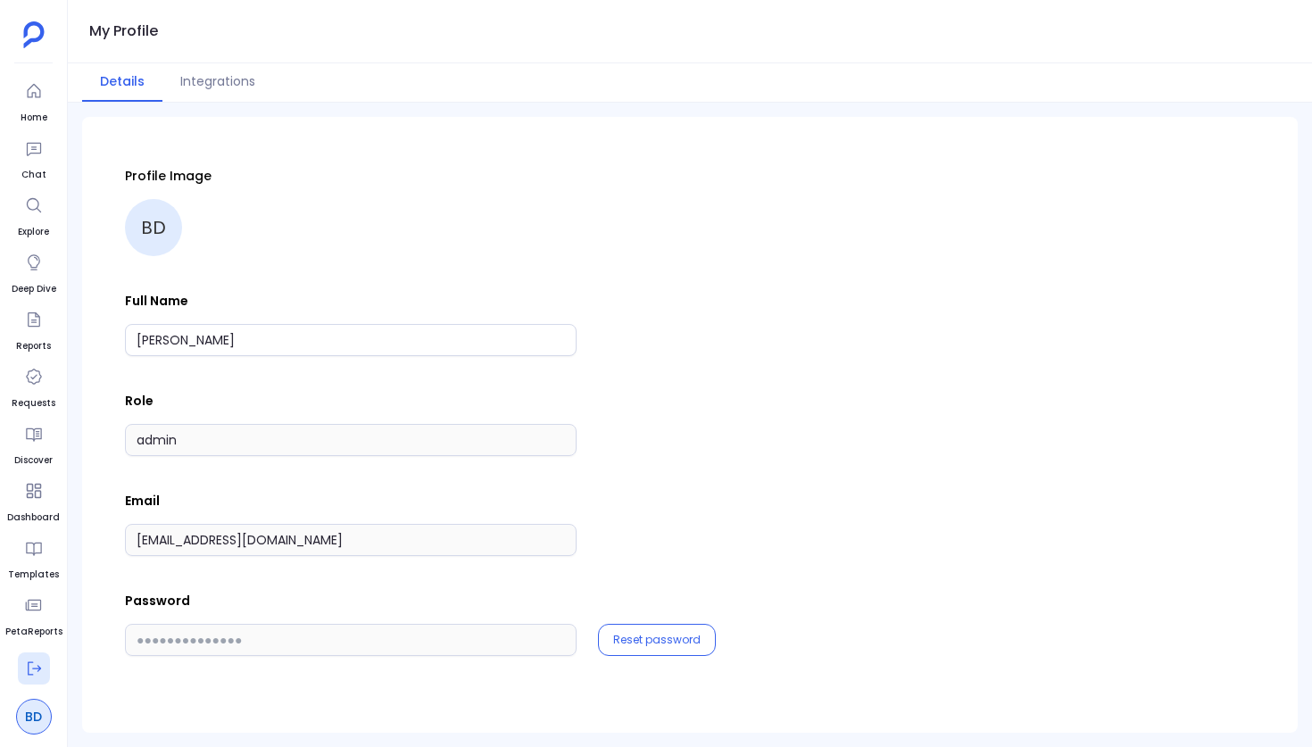 Image resolution: width=1312 pixels, height=747 pixels. What do you see at coordinates (34, 157) in the screenshot?
I see `a: Chat` at bounding box center [34, 157].